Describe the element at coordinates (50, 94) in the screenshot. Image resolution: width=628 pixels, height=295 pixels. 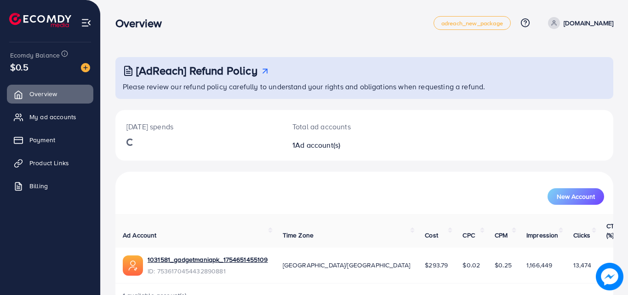
I see `a: Overview` at that location.